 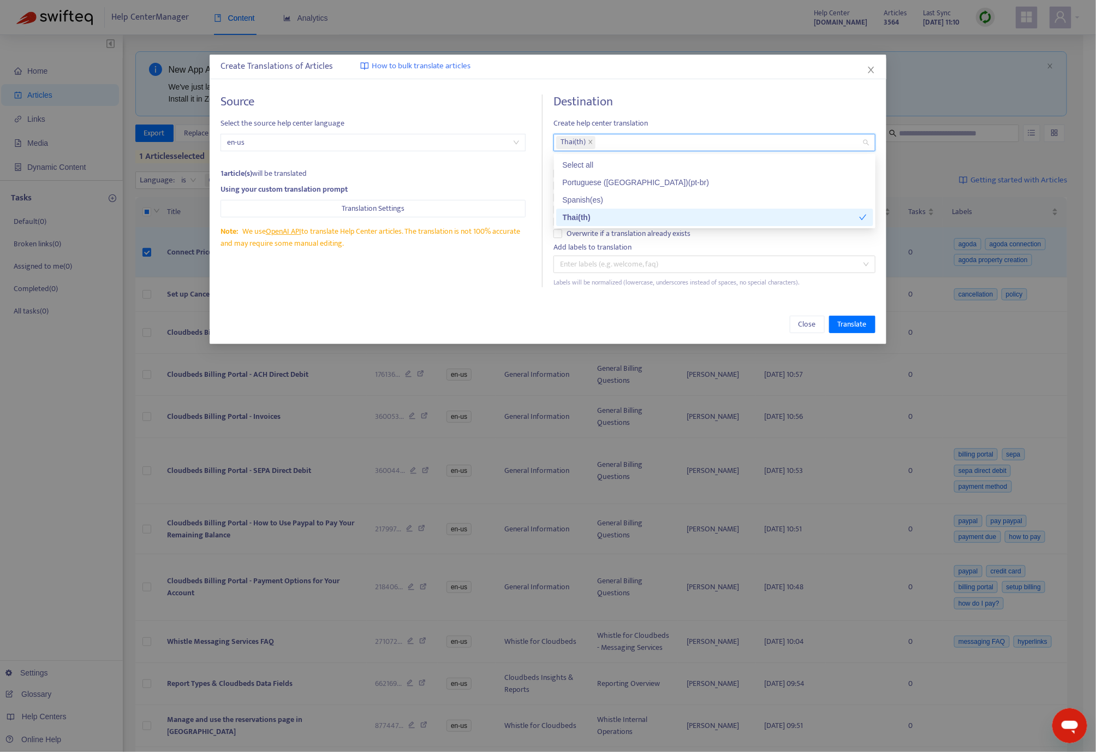 What do you see at coordinates (807, 324) in the screenshot?
I see `span: Close` at bounding box center [807, 324].